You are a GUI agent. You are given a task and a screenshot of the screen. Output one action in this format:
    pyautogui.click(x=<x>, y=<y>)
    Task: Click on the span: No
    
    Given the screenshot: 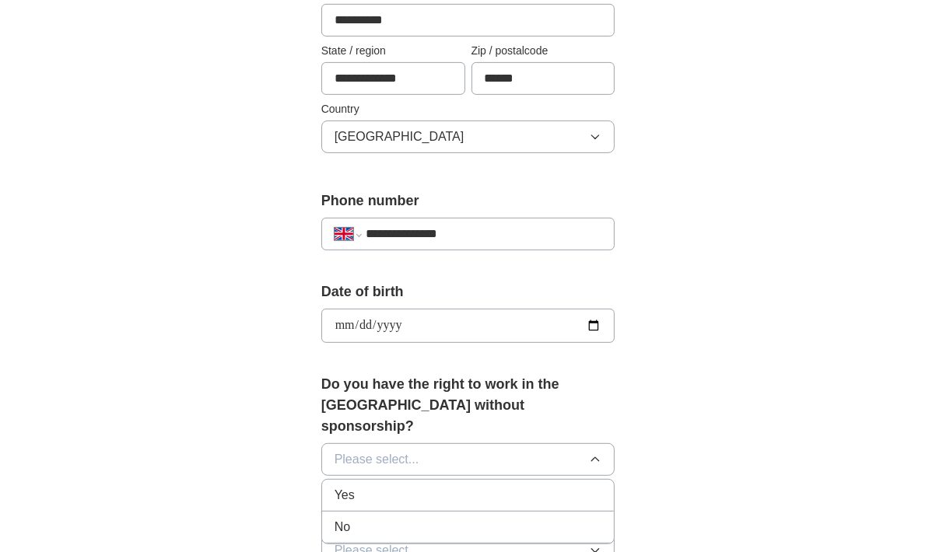 What is the action you would take?
    pyautogui.click(x=342, y=527)
    